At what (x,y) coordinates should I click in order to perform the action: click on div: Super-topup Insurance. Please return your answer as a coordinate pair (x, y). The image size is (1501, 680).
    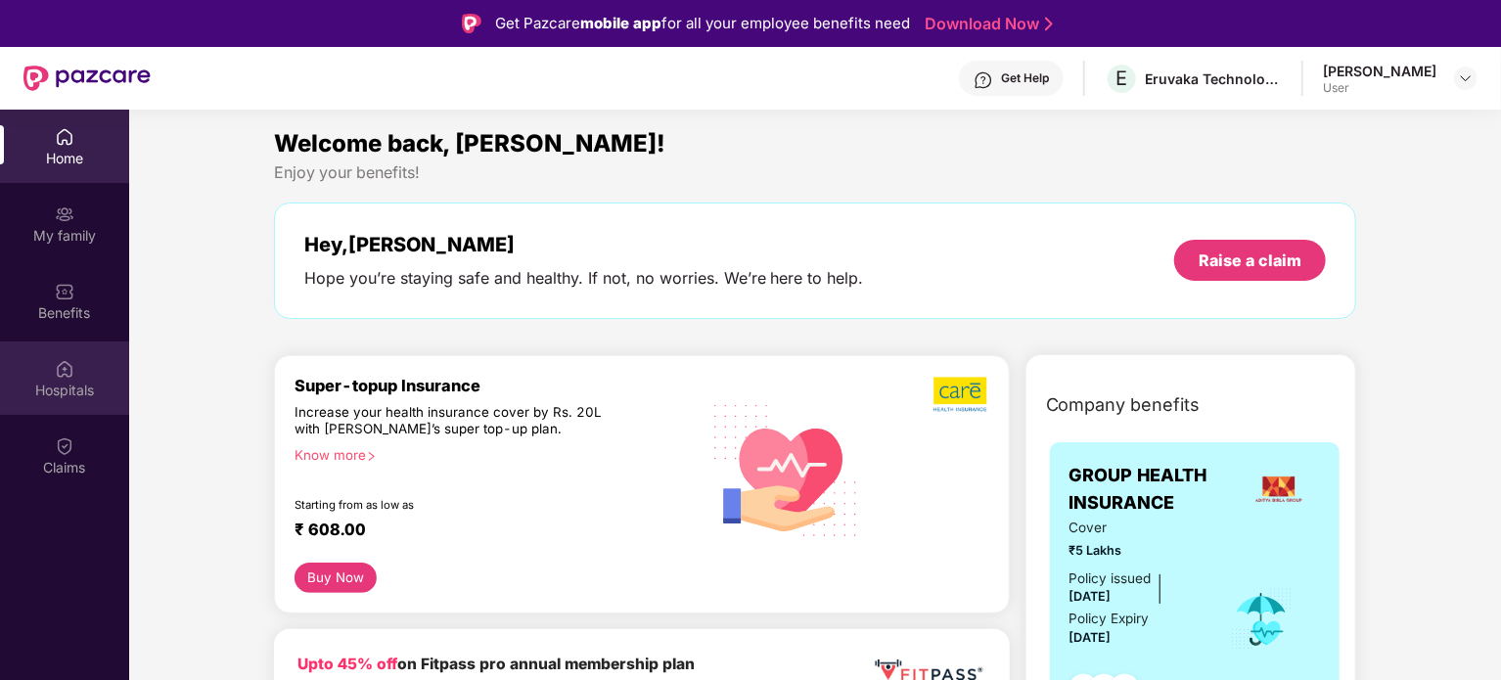
    Looking at the image, I should click on (497, 386).